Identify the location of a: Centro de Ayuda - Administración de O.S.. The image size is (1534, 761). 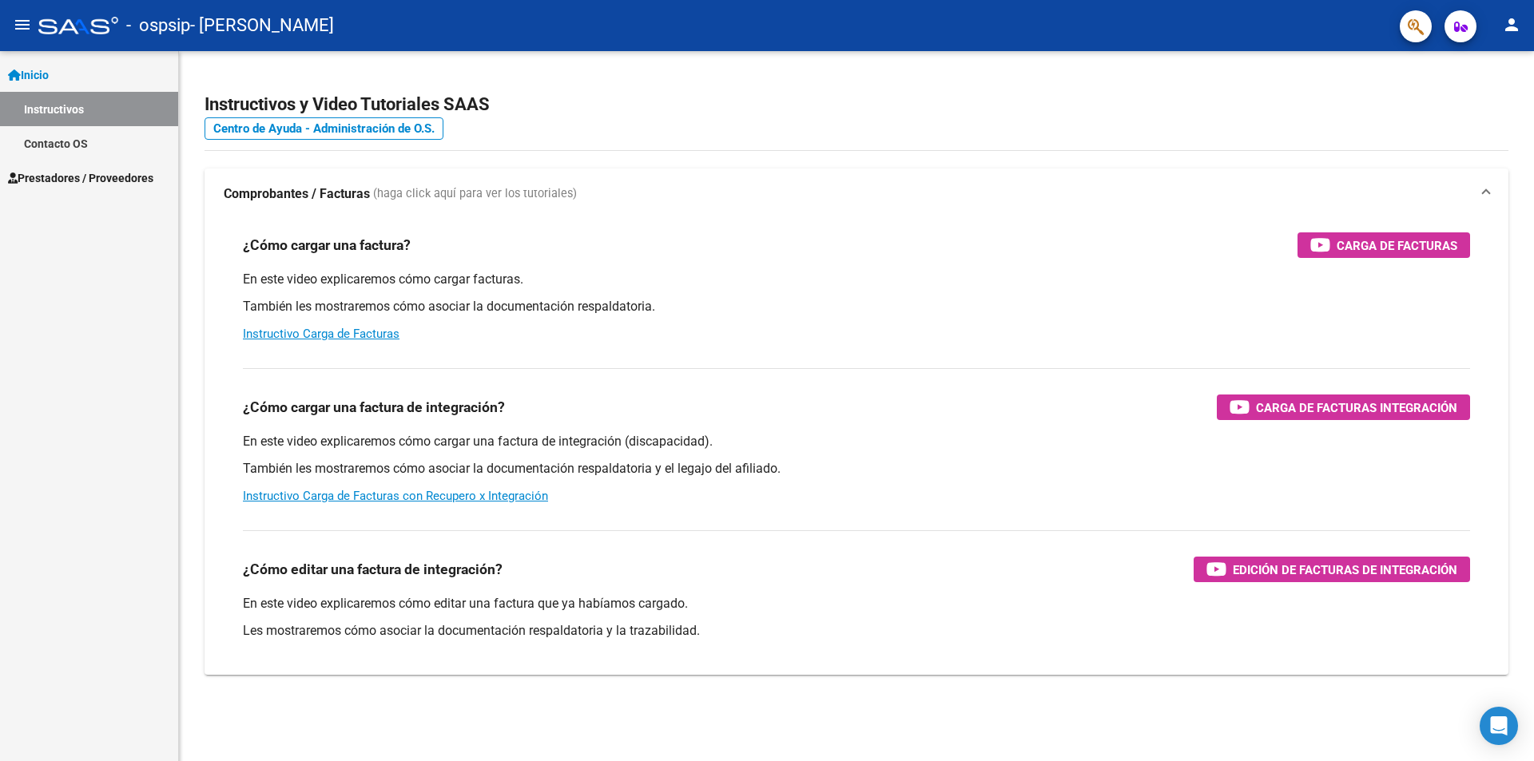
(324, 129).